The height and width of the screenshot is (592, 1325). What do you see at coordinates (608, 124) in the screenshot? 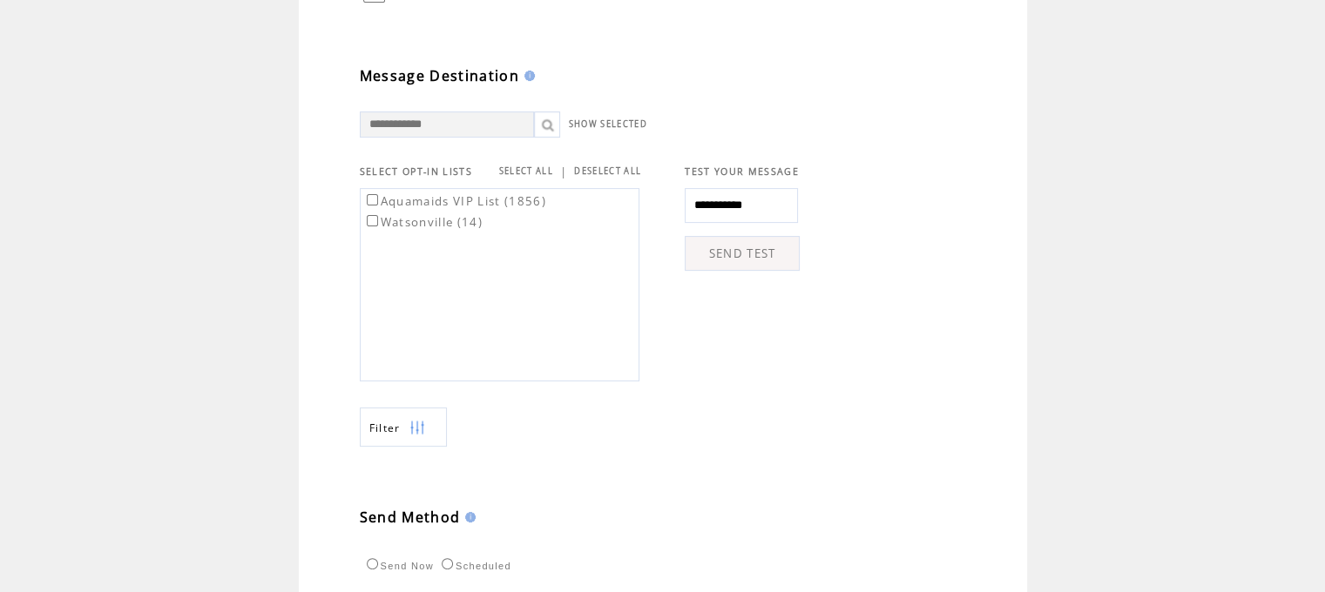
I see `a: SHOW SELECTED` at bounding box center [608, 124].